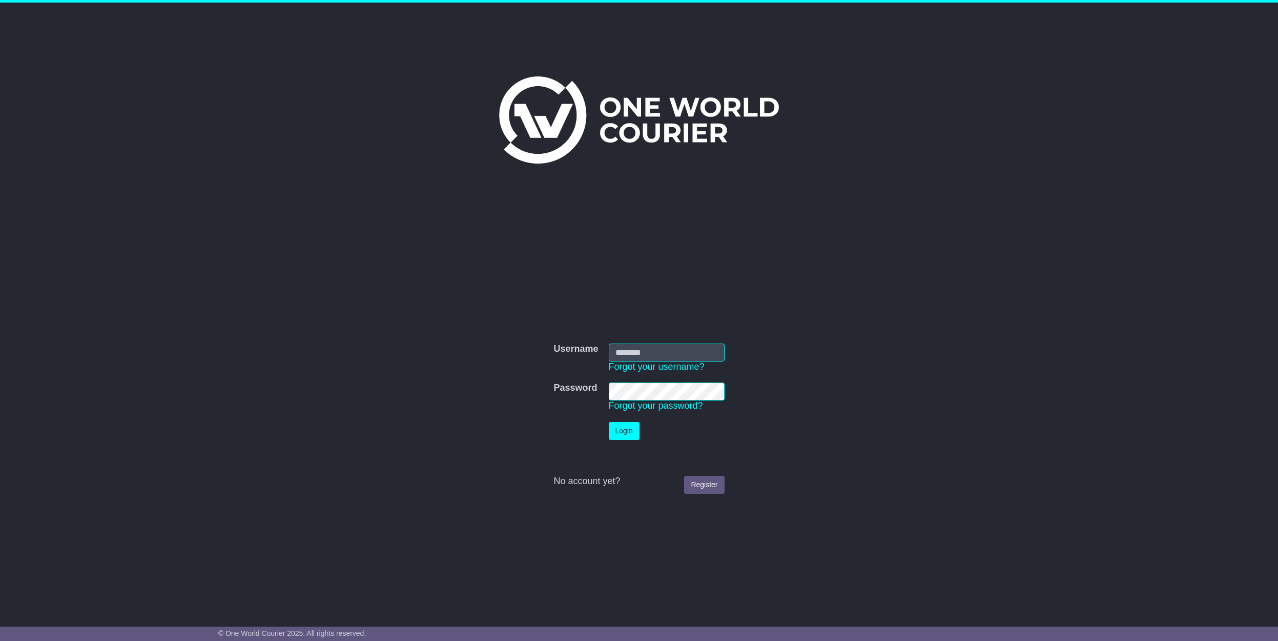  What do you see at coordinates (639, 481) in the screenshot?
I see `div: No account yet?` at bounding box center [639, 481].